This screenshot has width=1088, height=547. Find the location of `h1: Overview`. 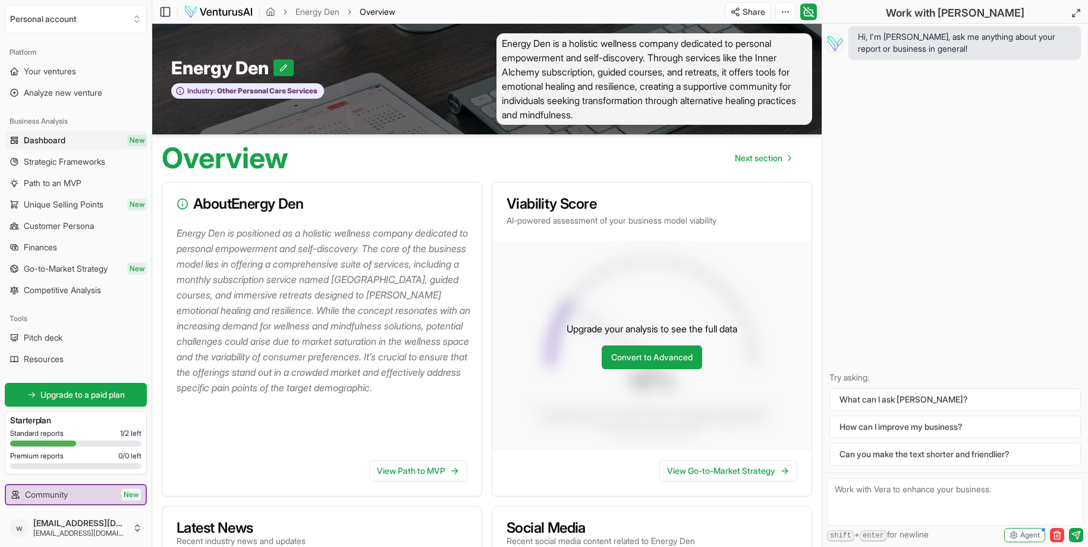

h1: Overview is located at coordinates (225, 158).